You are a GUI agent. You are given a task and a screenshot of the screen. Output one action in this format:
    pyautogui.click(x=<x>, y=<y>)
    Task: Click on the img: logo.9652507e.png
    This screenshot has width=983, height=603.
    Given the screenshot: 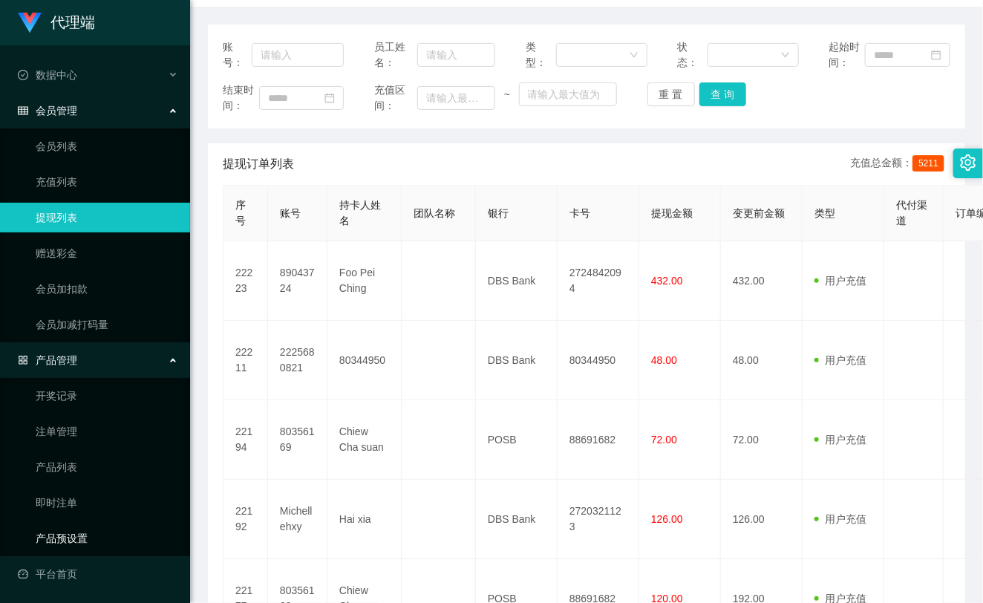 What is the action you would take?
    pyautogui.click(x=30, y=23)
    